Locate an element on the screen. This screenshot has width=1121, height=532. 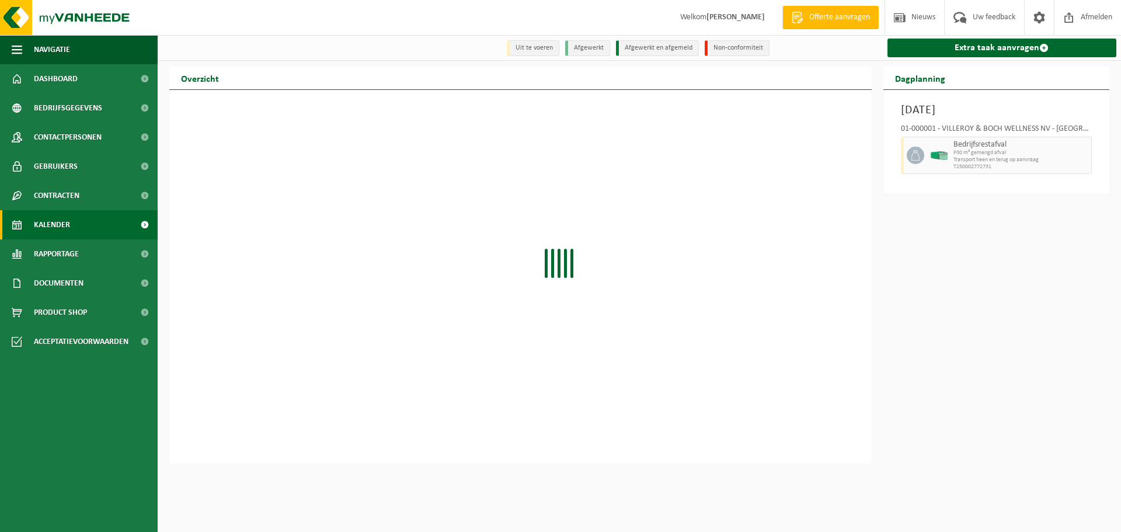
li: Uit te voeren is located at coordinates (533, 48).